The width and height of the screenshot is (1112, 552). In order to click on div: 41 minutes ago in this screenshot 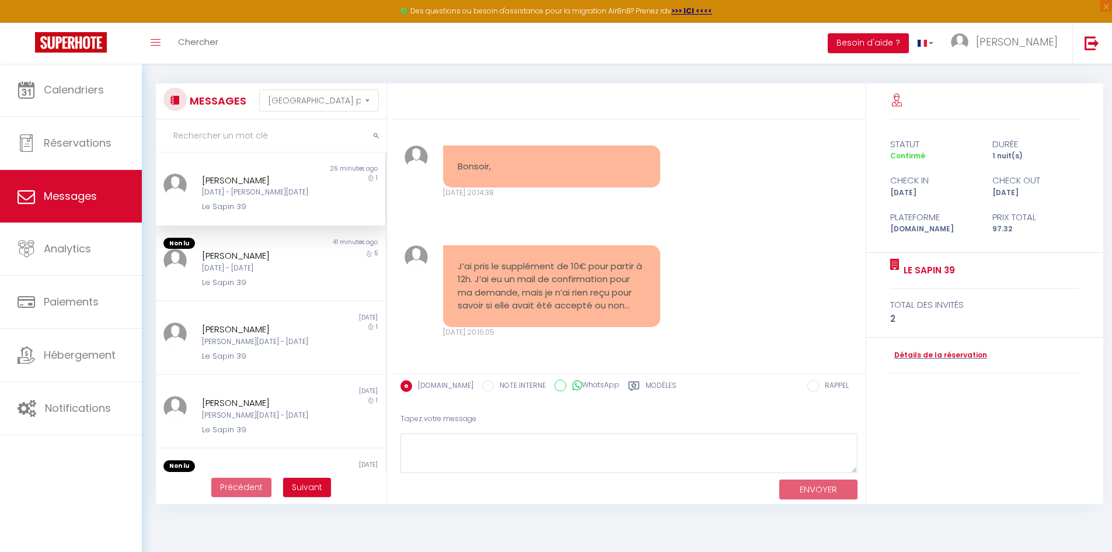, I will do `click(327, 243)`.